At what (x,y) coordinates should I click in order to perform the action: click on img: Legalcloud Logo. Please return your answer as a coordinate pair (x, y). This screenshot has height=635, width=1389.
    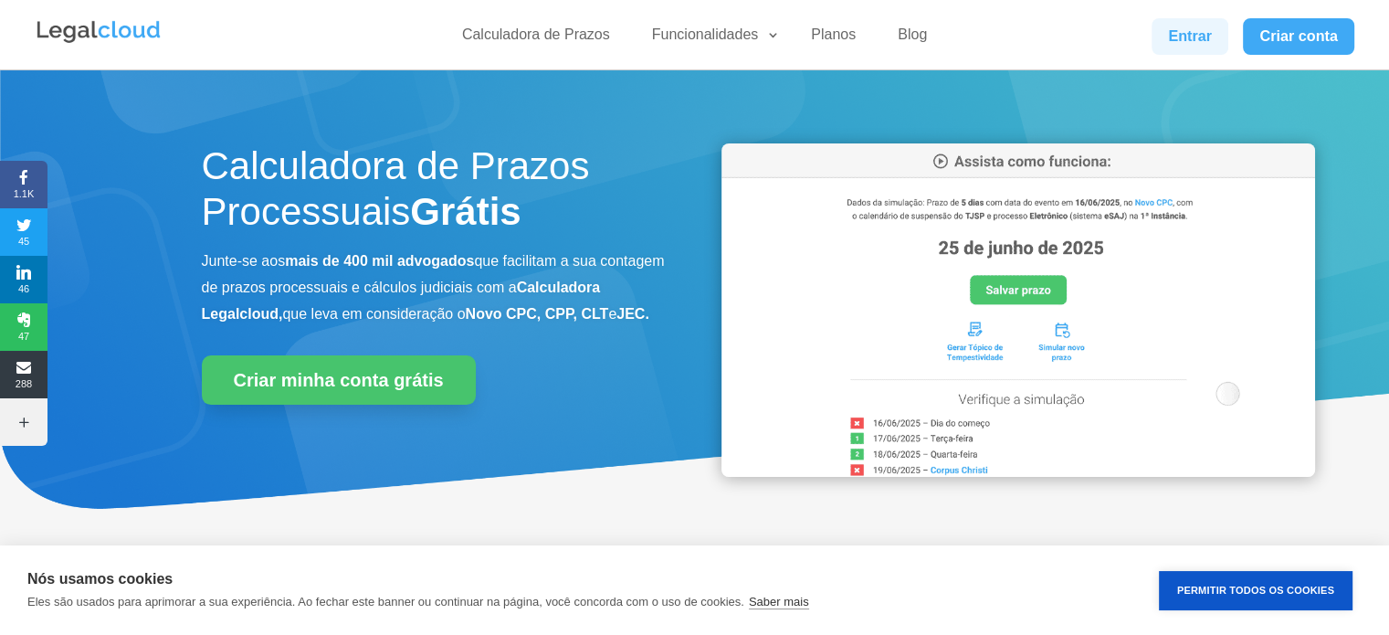
    Looking at the image, I should click on (99, 32).